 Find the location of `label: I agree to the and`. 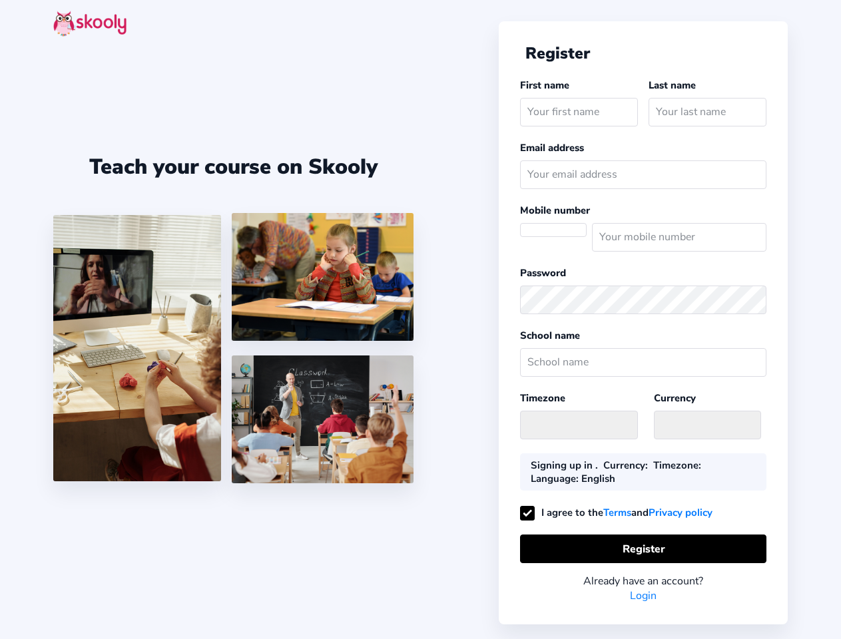

label: I agree to the and is located at coordinates (616, 513).